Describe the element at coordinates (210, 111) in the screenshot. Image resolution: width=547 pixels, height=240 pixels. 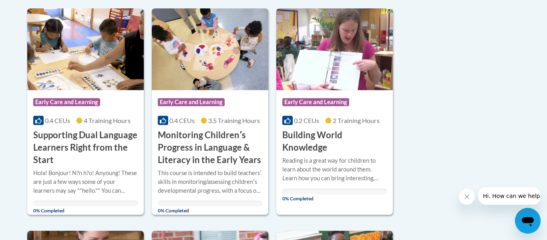
I see `a: Course LogoEarly Care and Learning0.4 CEUs3.5 Training Hours Monitoring Childrenʹs Progress in La...` at that location.